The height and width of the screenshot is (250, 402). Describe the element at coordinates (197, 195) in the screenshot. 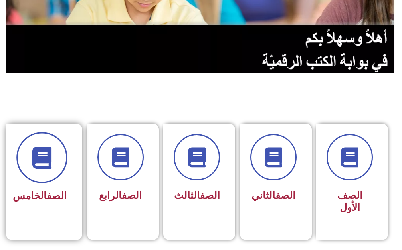

I see `span: الثالث` at that location.